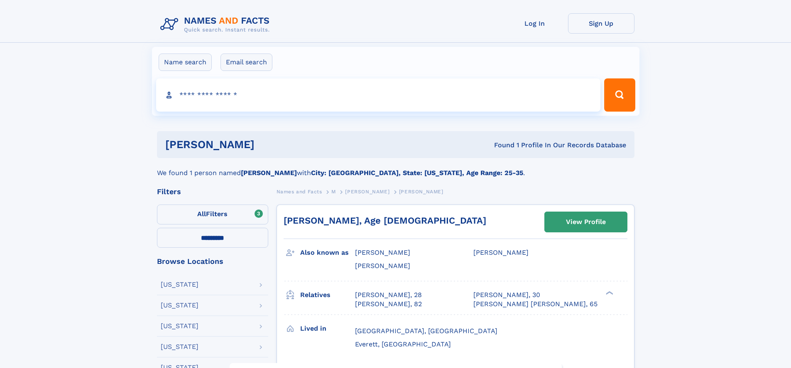  What do you see at coordinates (535, 23) in the screenshot?
I see `a: Log In` at bounding box center [535, 23].